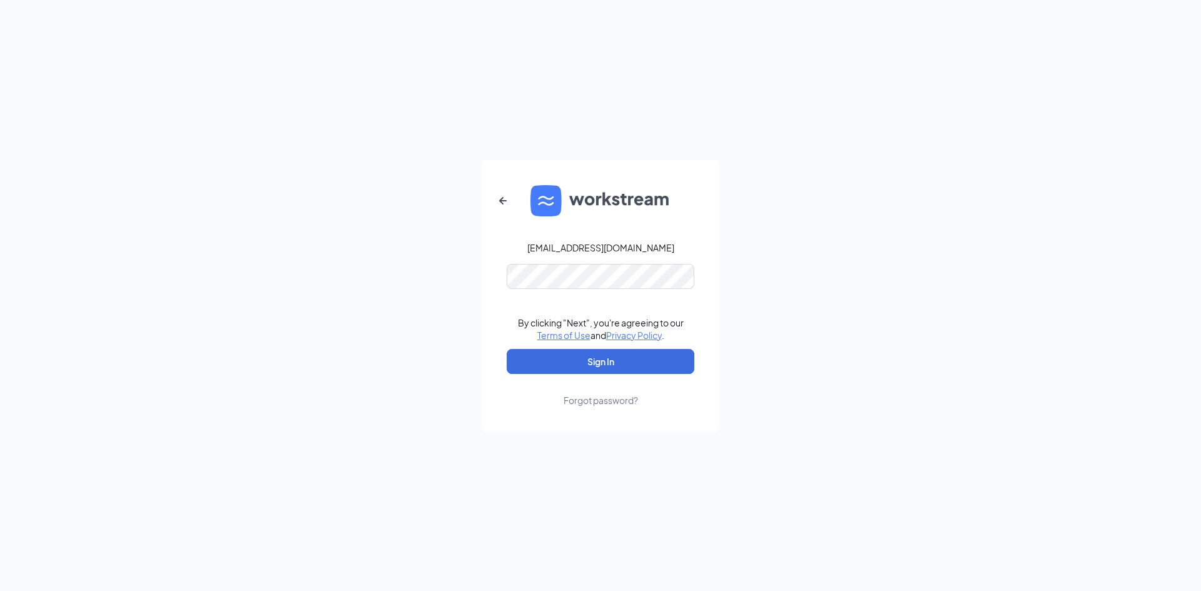 The image size is (1201, 591). Describe the element at coordinates (600, 390) in the screenshot. I see `a: Forgot password?` at that location.